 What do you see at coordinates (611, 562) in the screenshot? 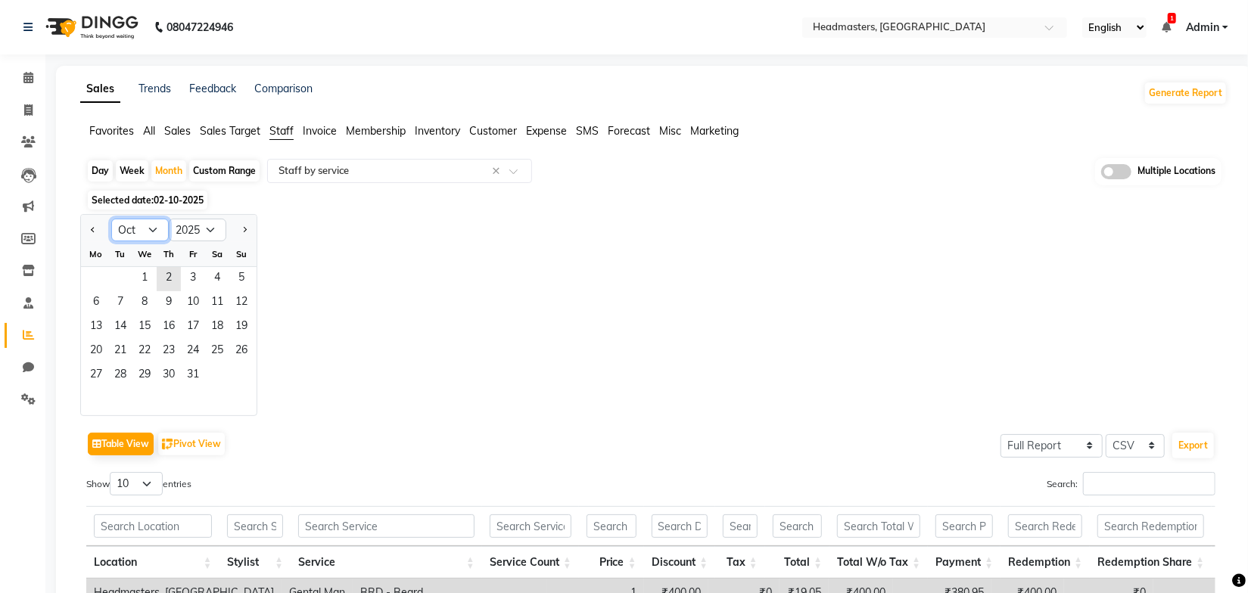
I see `th: Price: activate to sort column ascending` at bounding box center [611, 562].